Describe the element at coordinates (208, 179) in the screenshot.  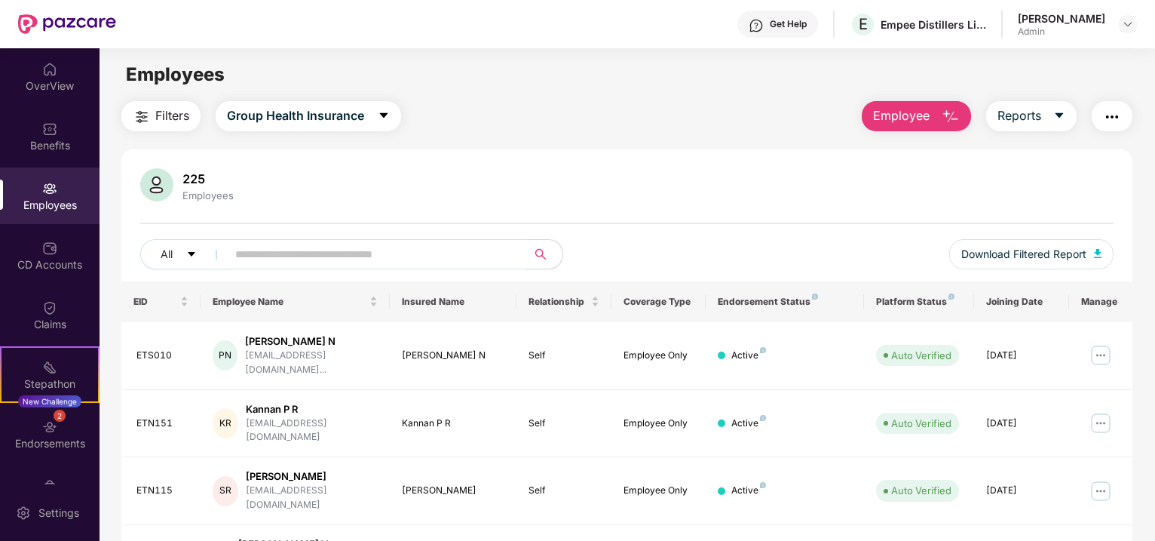
I see `div: 225` at that location.